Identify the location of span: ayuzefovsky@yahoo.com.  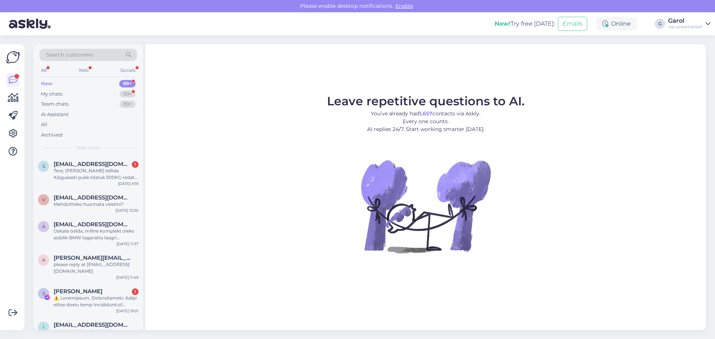
(92, 258).